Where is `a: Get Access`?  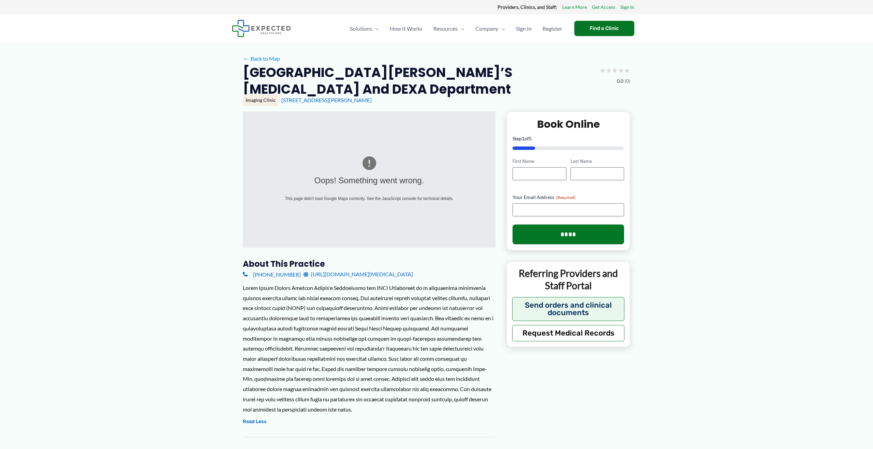
a: Get Access is located at coordinates (603, 7).